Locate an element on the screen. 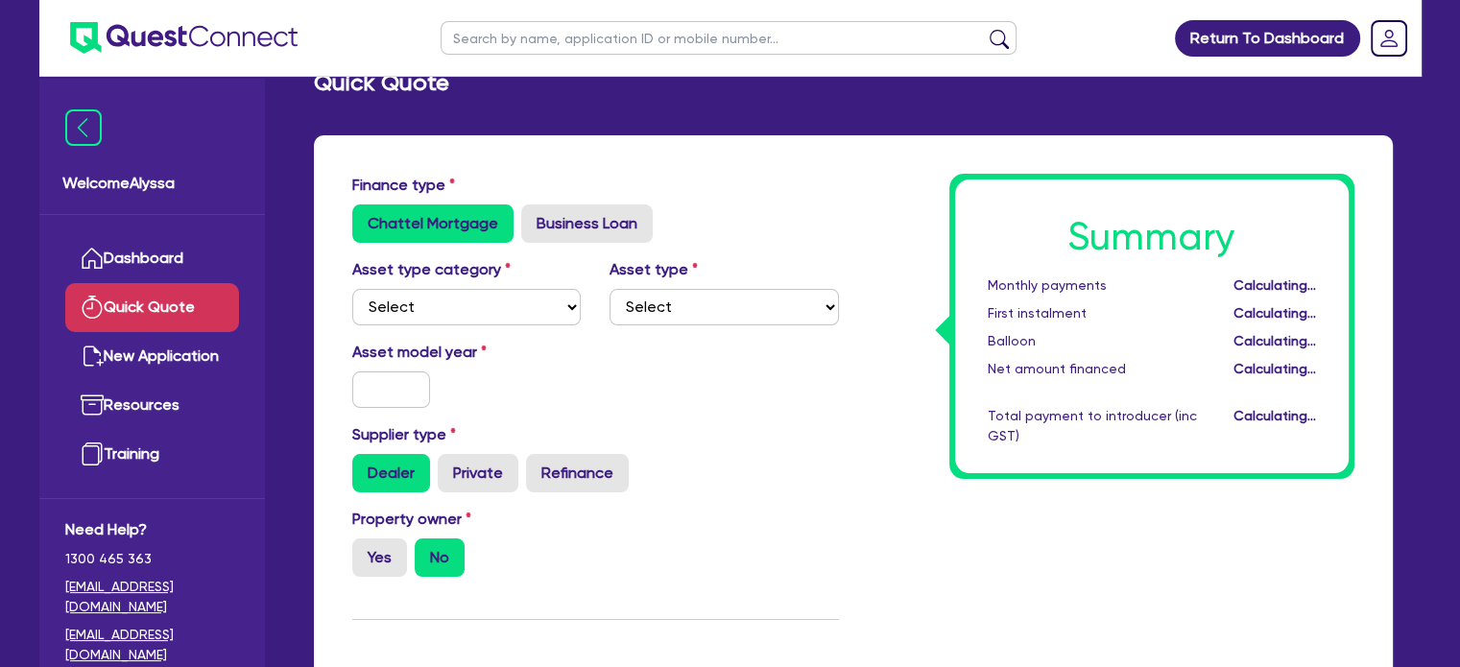 This screenshot has height=667, width=1460. a: Return To Dashboard is located at coordinates (1267, 38).